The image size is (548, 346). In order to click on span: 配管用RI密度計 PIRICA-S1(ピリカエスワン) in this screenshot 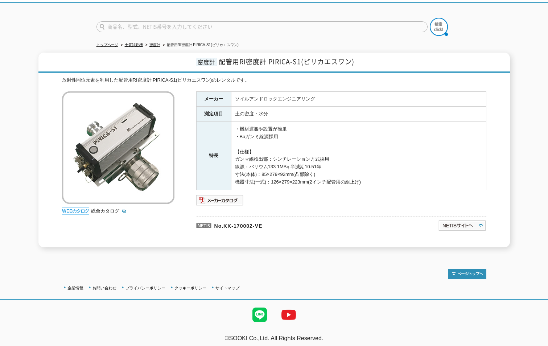, I will do `click(286, 61)`.